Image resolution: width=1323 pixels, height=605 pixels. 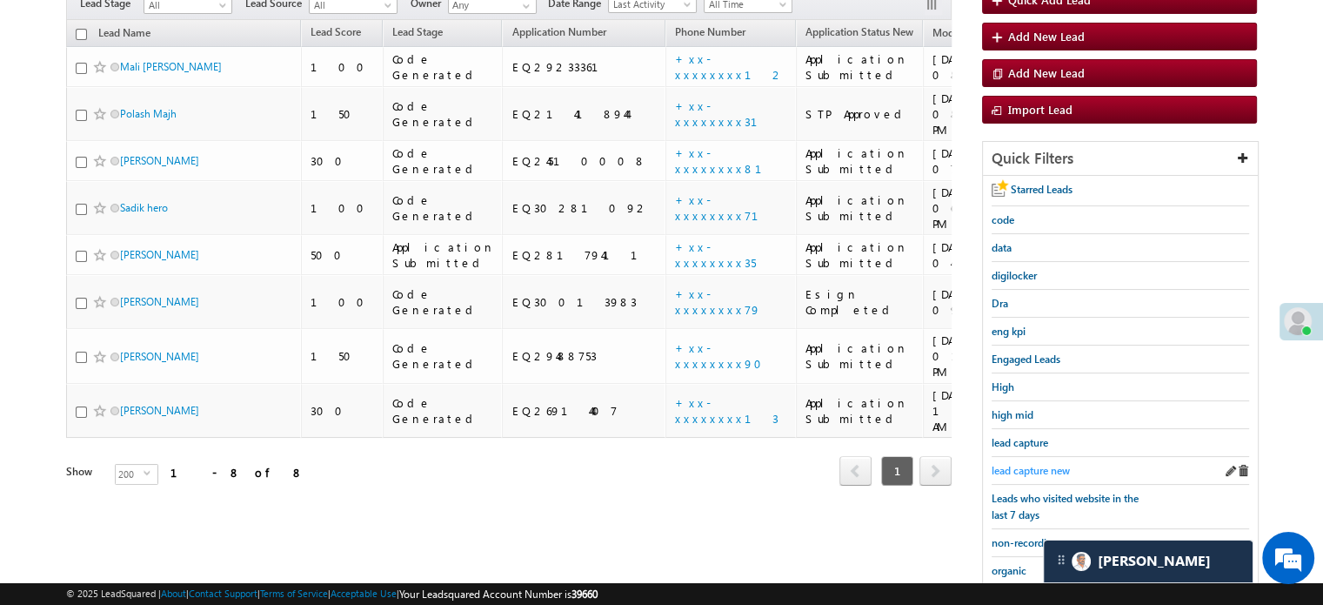 What do you see at coordinates (718, 301) in the screenshot?
I see `a: +xx-xxxxxxxx79` at bounding box center [718, 301].